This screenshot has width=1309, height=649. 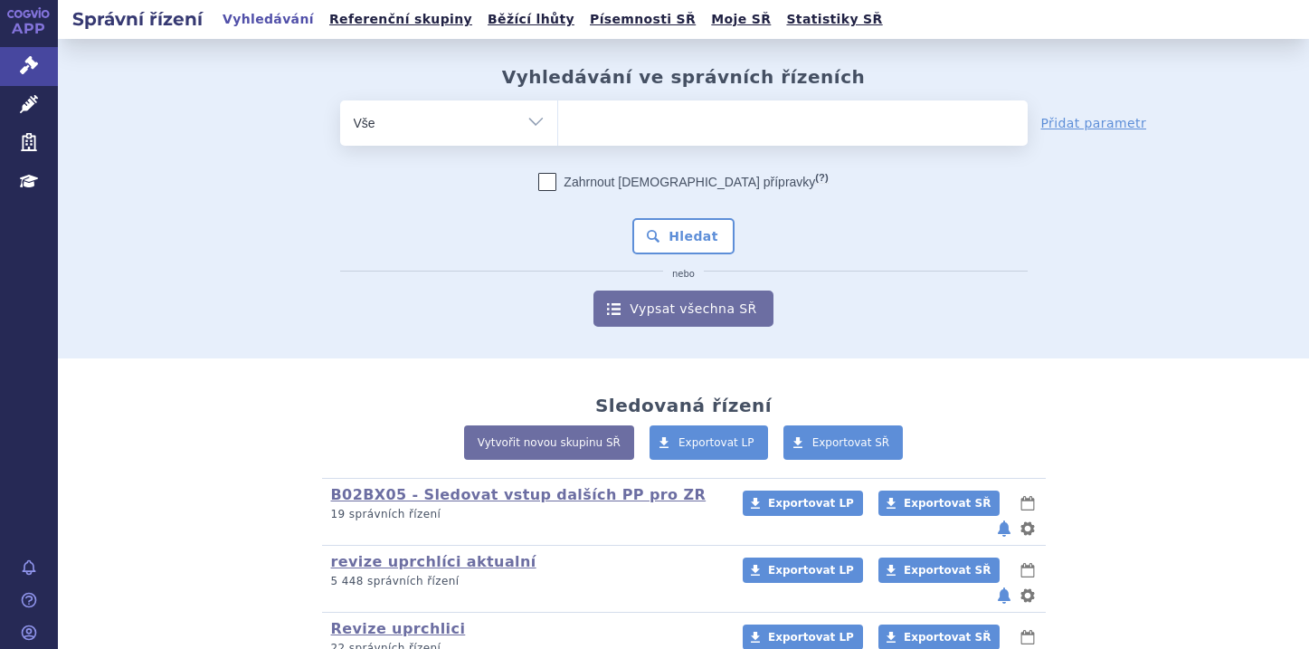 I want to click on a: revize uprchlíci aktualní, so click(x=433, y=561).